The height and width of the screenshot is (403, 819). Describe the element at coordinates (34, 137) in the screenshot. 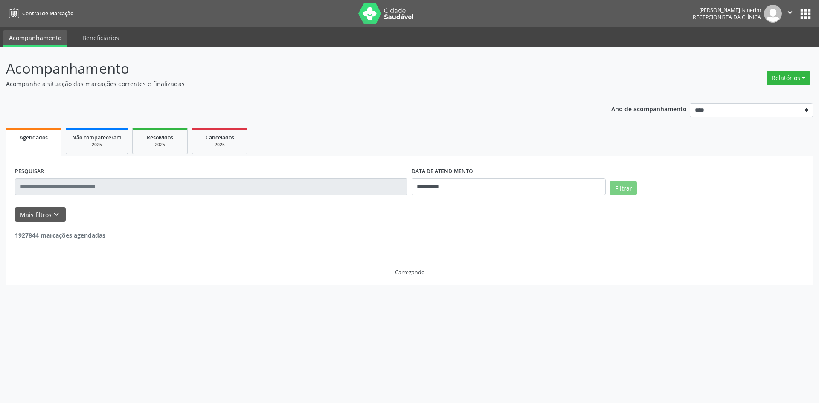

I see `span: Agendados` at that location.